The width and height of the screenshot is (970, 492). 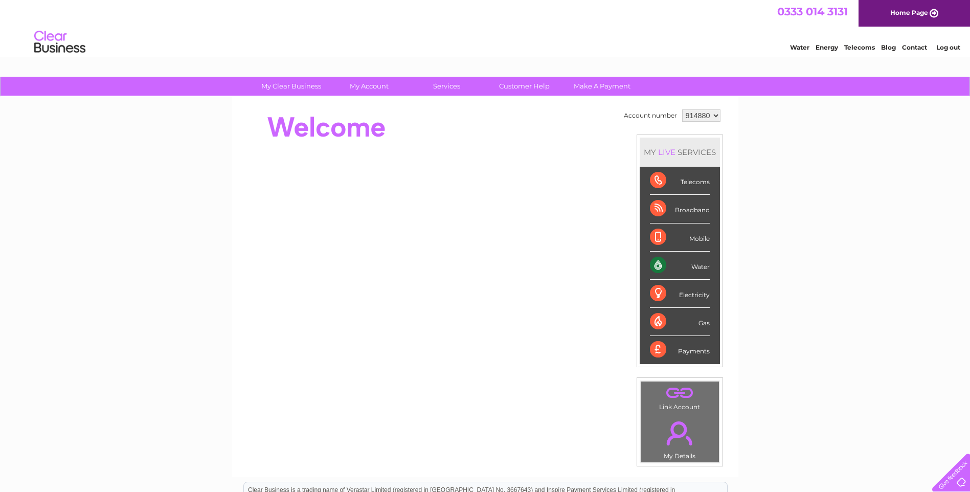 What do you see at coordinates (680, 237) in the screenshot?
I see `div: Mobile` at bounding box center [680, 237].